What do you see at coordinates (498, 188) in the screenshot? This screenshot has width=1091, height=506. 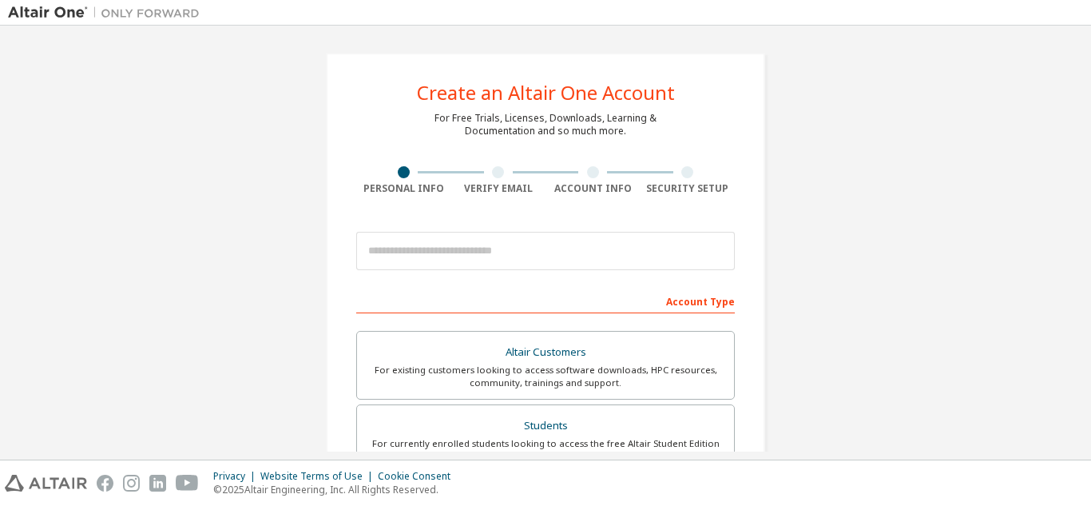 I see `div: Verify Email` at bounding box center [498, 188].